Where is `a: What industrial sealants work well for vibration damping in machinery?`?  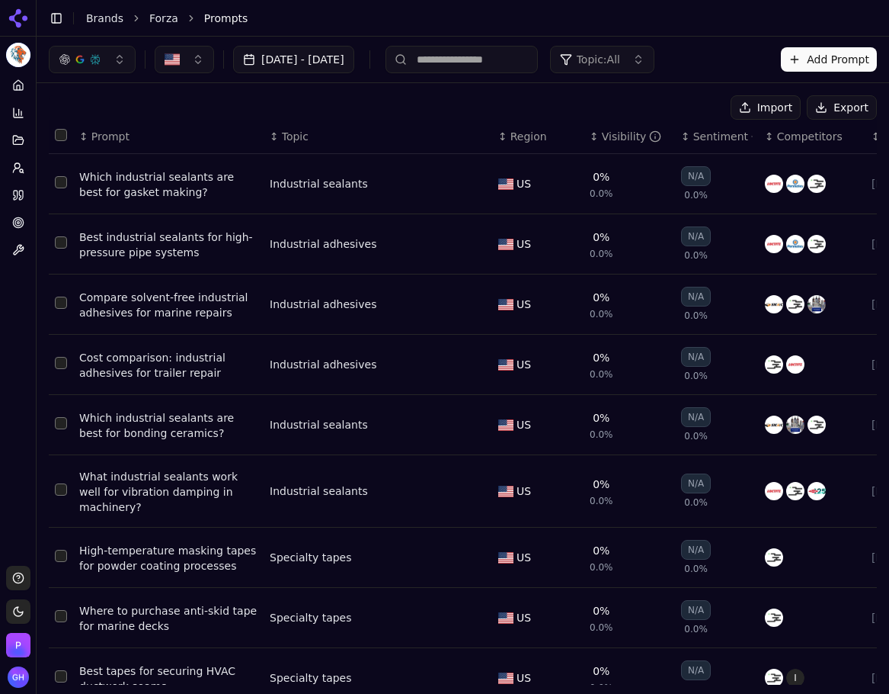 a: What industrial sealants work well for vibration damping in machinery? is located at coordinates (168, 492).